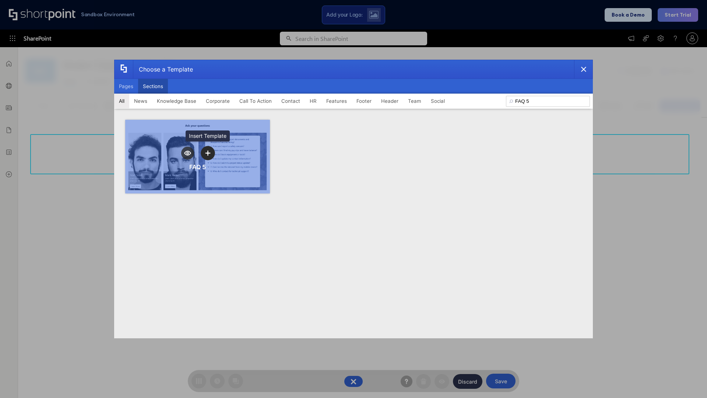 This screenshot has height=398, width=707. What do you see at coordinates (218, 101) in the screenshot?
I see `button: Corporate` at bounding box center [218, 101].